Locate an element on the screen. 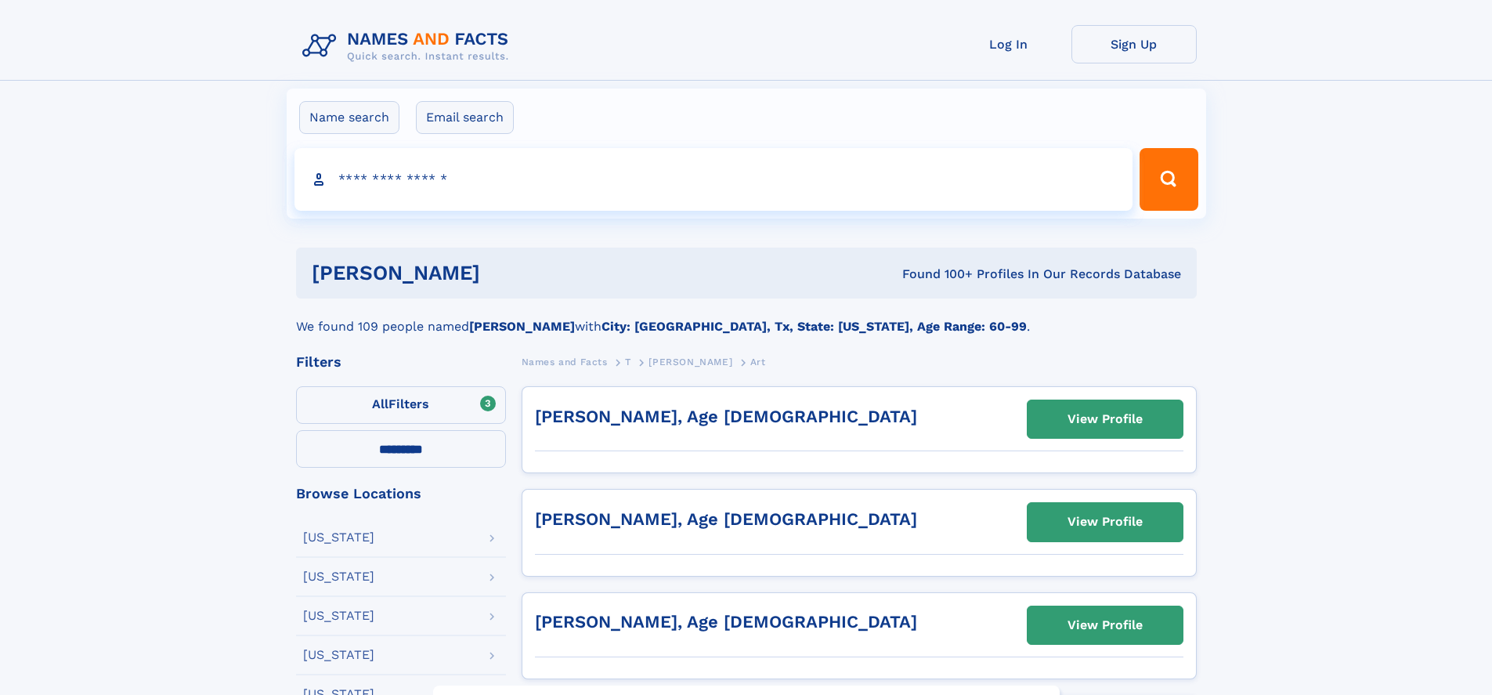 This screenshot has width=1492, height=695. span: T is located at coordinates (628, 362).